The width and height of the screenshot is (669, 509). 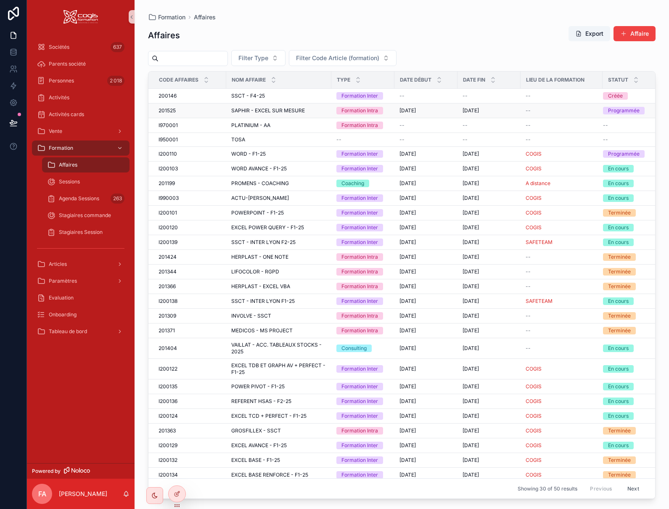 What do you see at coordinates (562, 242) in the screenshot?
I see `a: SAFETEAM` at bounding box center [562, 242].